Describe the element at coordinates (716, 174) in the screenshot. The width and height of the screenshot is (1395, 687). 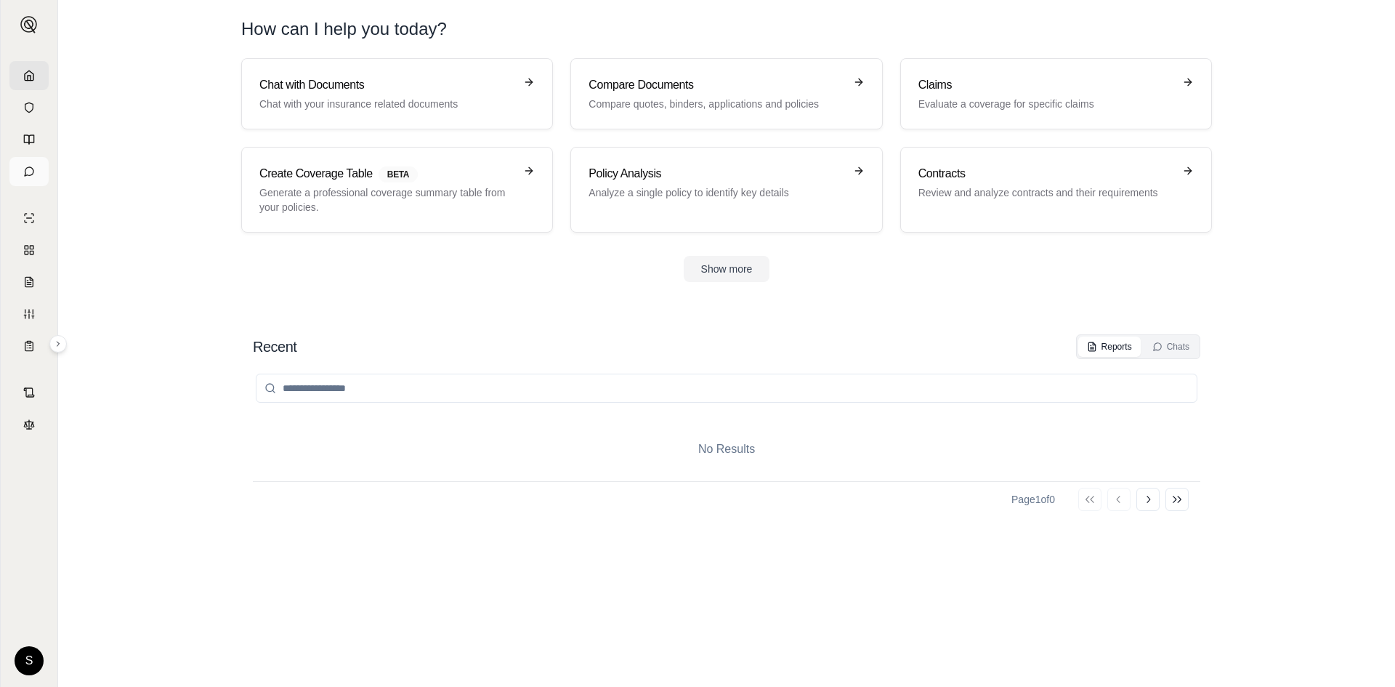
I see `h3: Policy Analysis` at that location.